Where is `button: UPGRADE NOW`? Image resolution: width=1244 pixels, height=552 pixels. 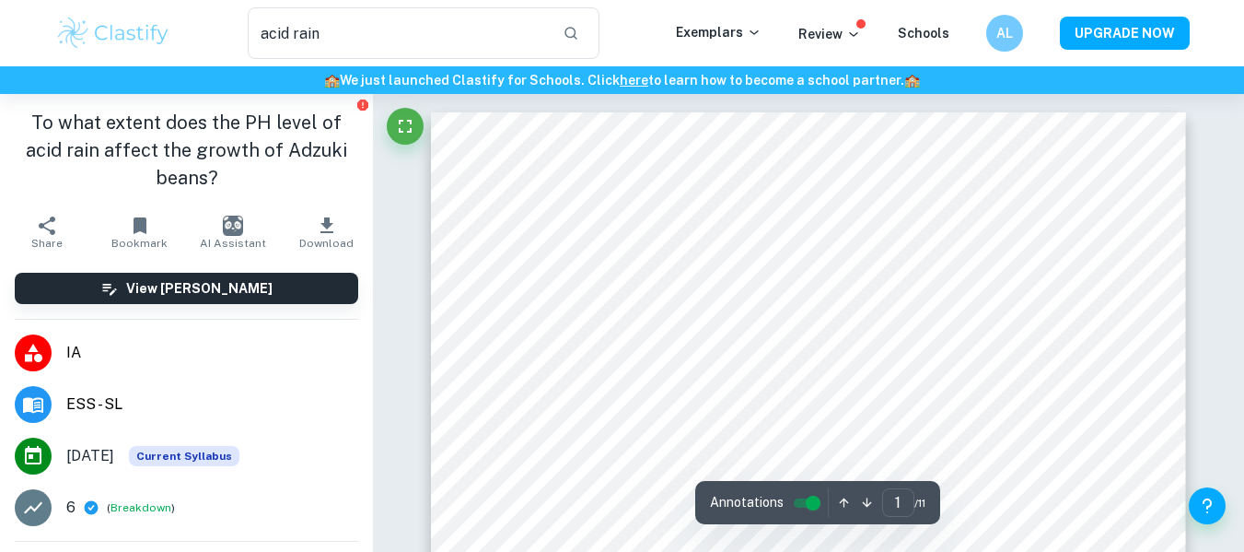
button: UPGRADE NOW is located at coordinates (1124, 33).